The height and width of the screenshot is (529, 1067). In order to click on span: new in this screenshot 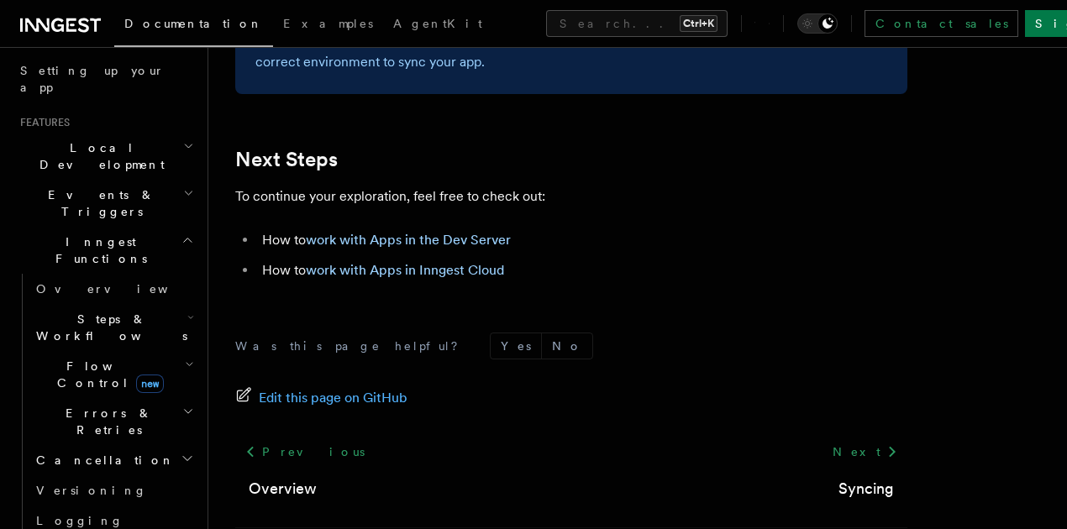, I will do `click(150, 384)`.